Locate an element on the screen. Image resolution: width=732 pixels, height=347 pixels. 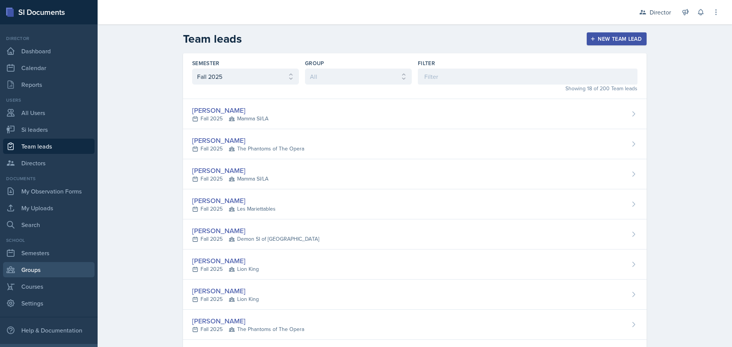
h2: Team leads is located at coordinates (212, 39).